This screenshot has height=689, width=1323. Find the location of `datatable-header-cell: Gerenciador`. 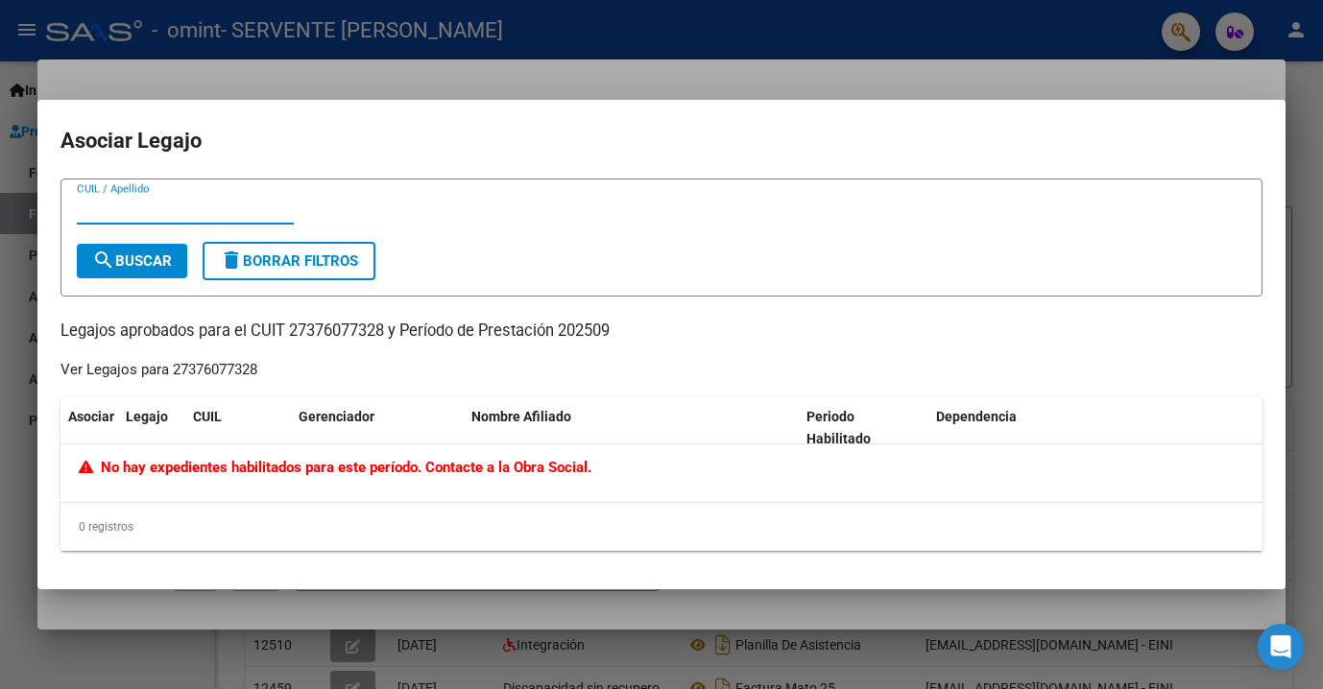

datatable-header-cell: Gerenciador is located at coordinates (377, 428).